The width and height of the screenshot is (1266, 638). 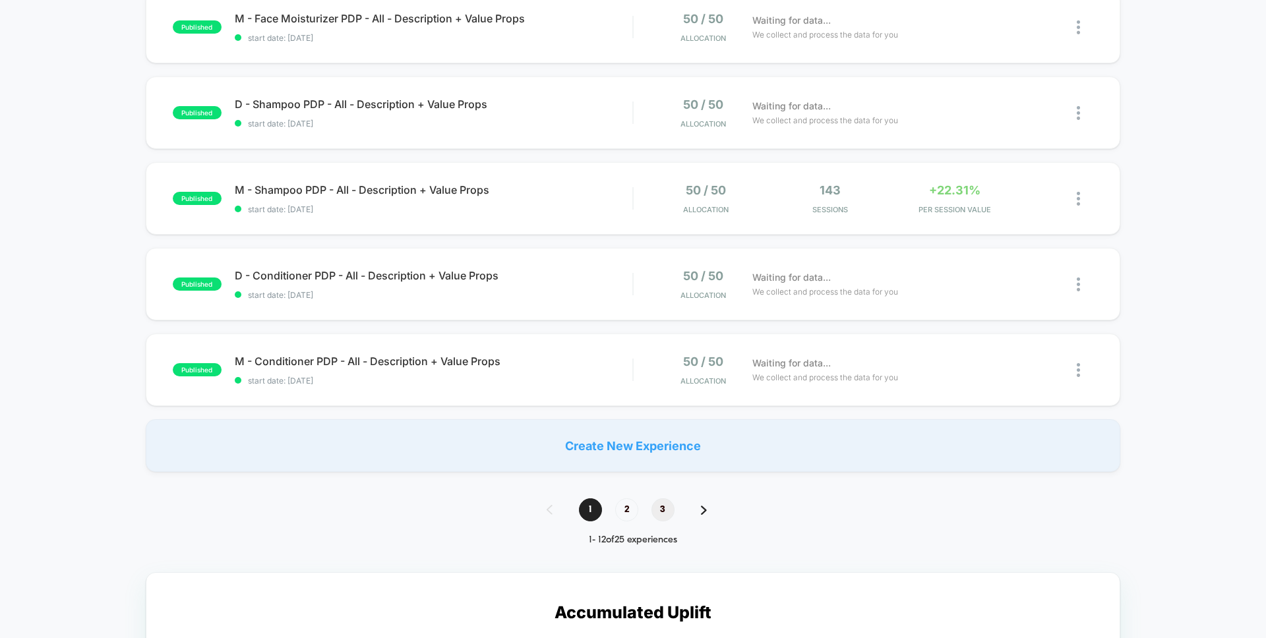 What do you see at coordinates (433, 276) in the screenshot?
I see `span: D - Conditioner PDP - All - Description + Value Props` at bounding box center [433, 276].